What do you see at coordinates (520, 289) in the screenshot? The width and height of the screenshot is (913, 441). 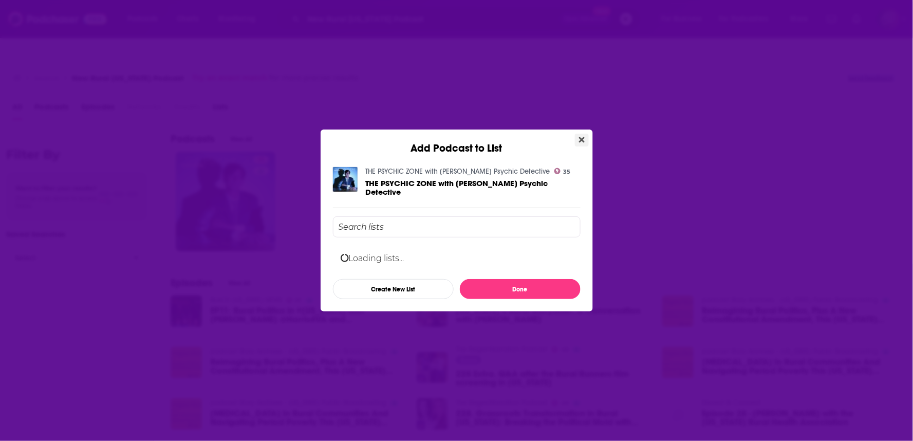 I see `button: Done` at bounding box center [520, 289].